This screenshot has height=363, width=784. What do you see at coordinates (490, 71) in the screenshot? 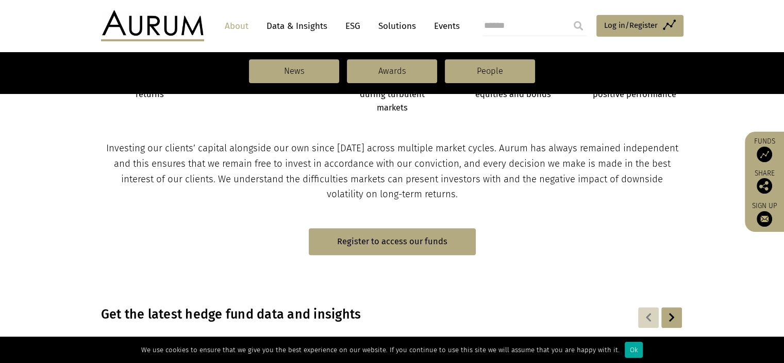
I see `a: People` at bounding box center [490, 71].